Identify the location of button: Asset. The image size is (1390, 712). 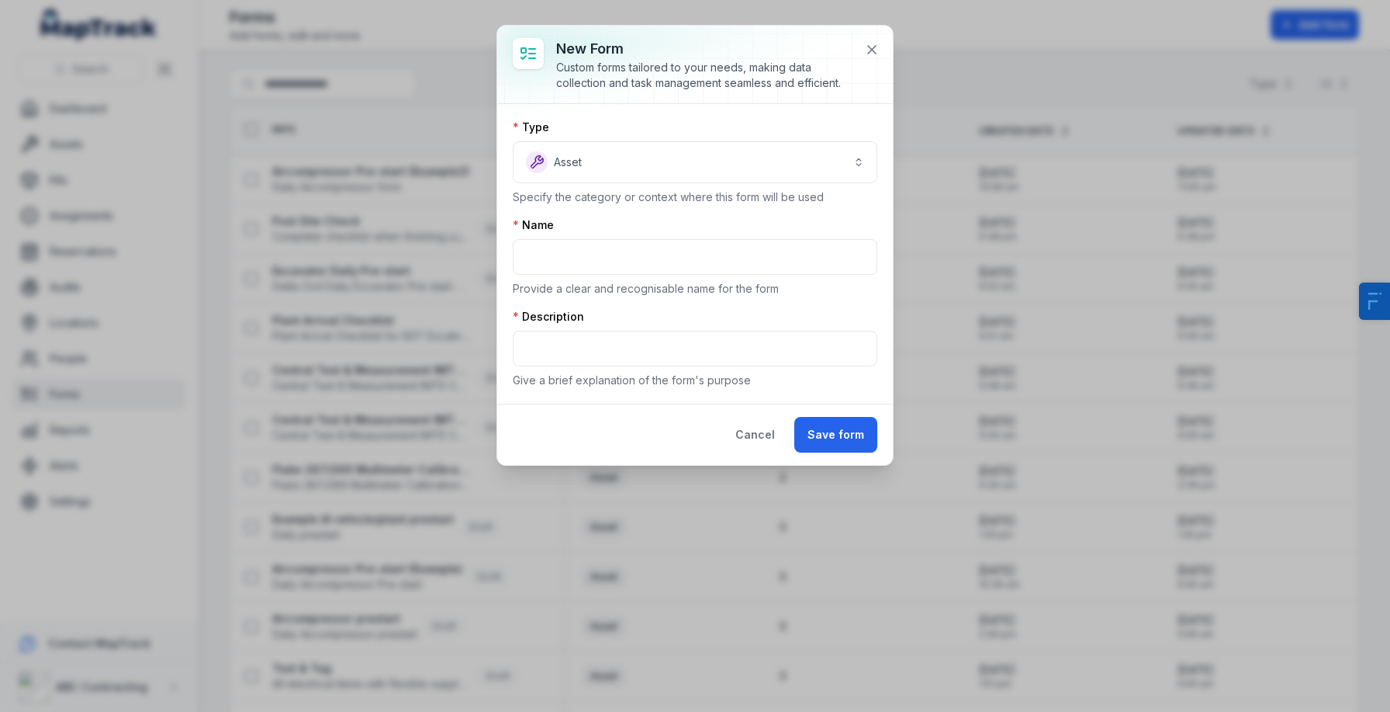
(695, 162).